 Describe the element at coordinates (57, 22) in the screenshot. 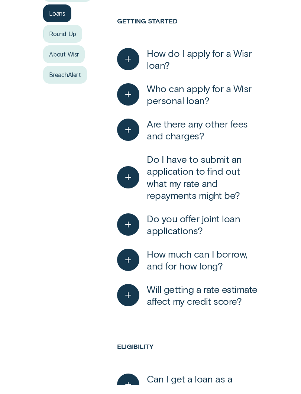

I see `div: Loans` at that location.